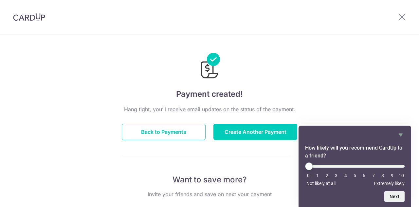 Image resolution: width=419 pixels, height=207 pixels. Describe the element at coordinates (401, 135) in the screenshot. I see `button: Hide survey` at that location.